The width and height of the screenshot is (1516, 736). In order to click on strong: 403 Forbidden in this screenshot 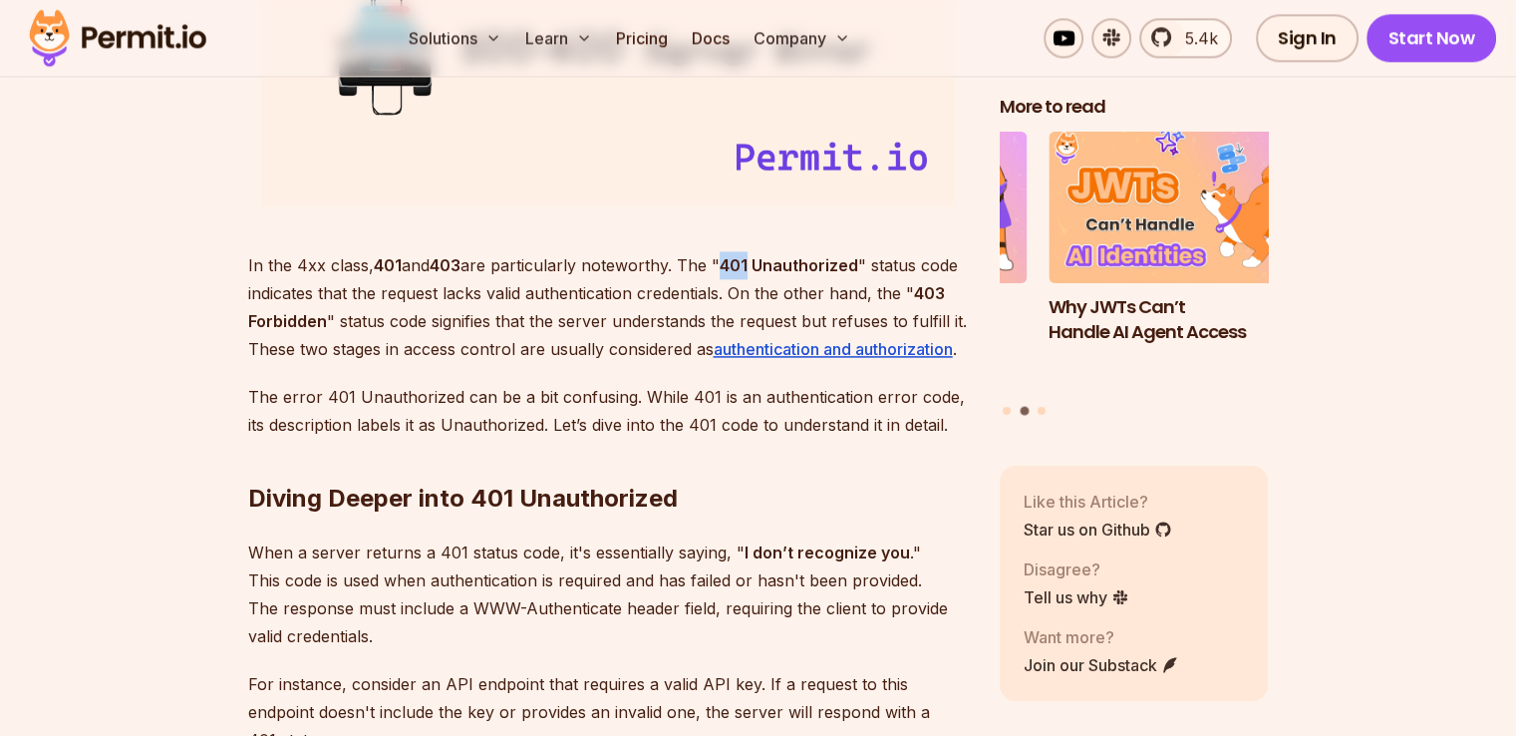, I will do `click(596, 307)`.